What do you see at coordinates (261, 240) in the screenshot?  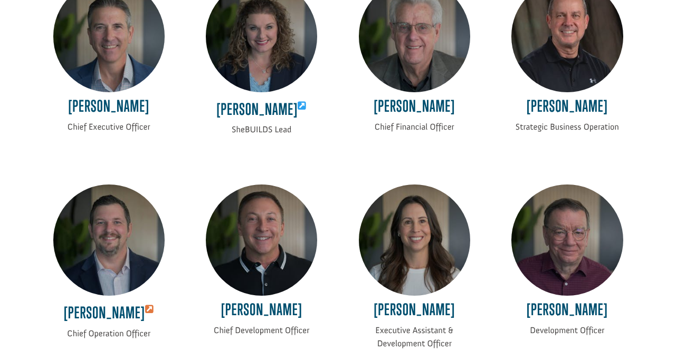 I see `img: Scott Warren` at bounding box center [261, 240].